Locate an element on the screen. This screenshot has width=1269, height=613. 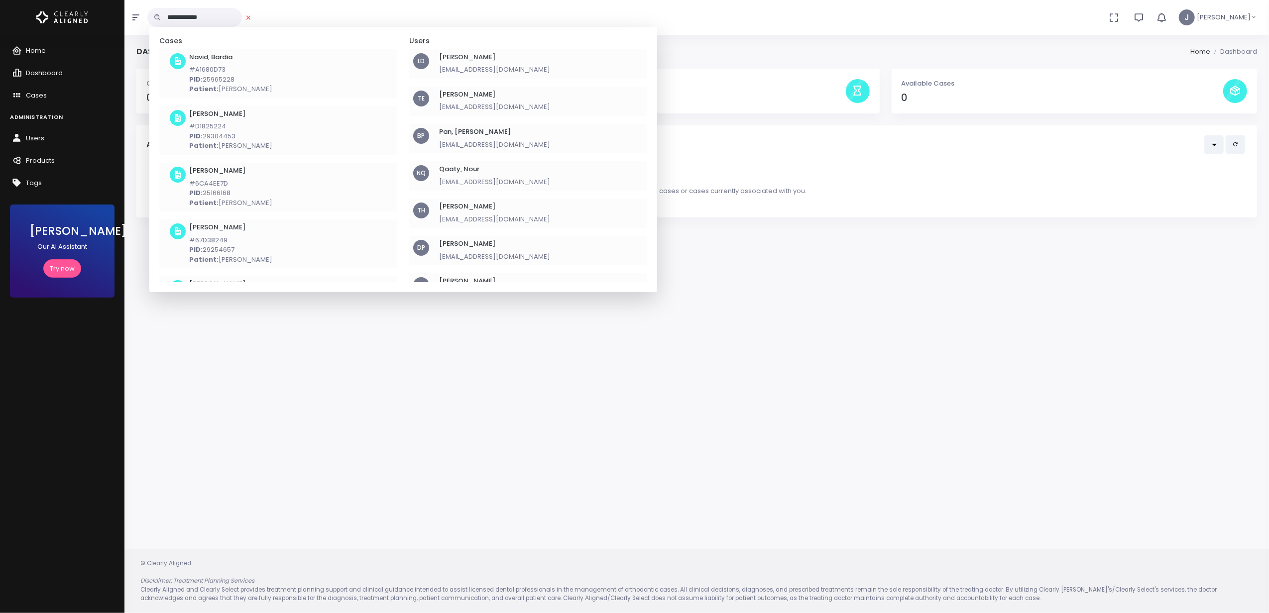
li: Home is located at coordinates (1200, 52).